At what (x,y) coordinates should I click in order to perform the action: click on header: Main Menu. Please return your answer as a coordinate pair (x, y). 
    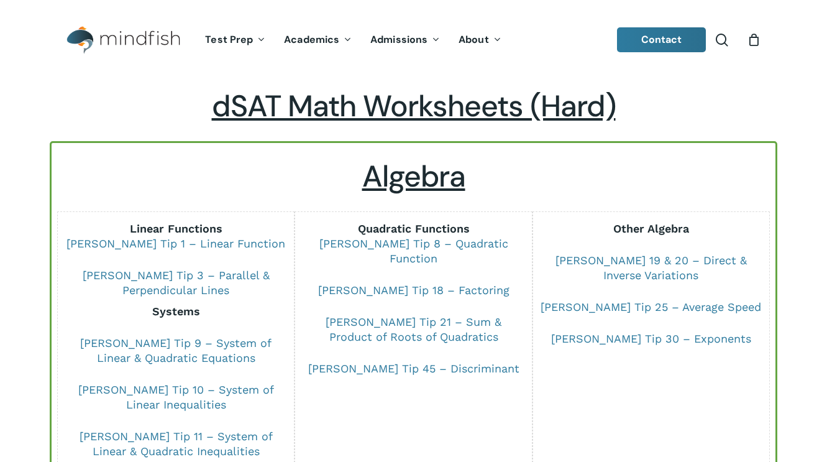
    Looking at the image, I should click on (413, 40).